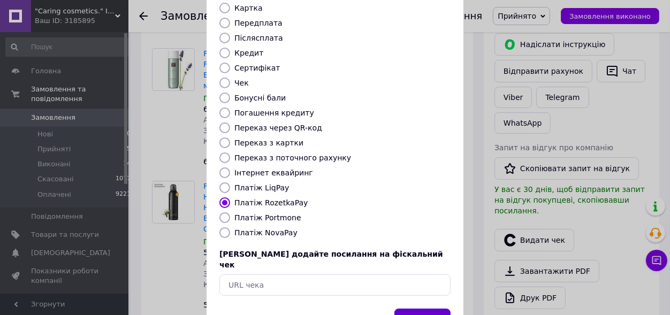 This screenshot has height=315, width=670. What do you see at coordinates (241, 83) in the screenshot?
I see `label: Чек` at bounding box center [241, 83].